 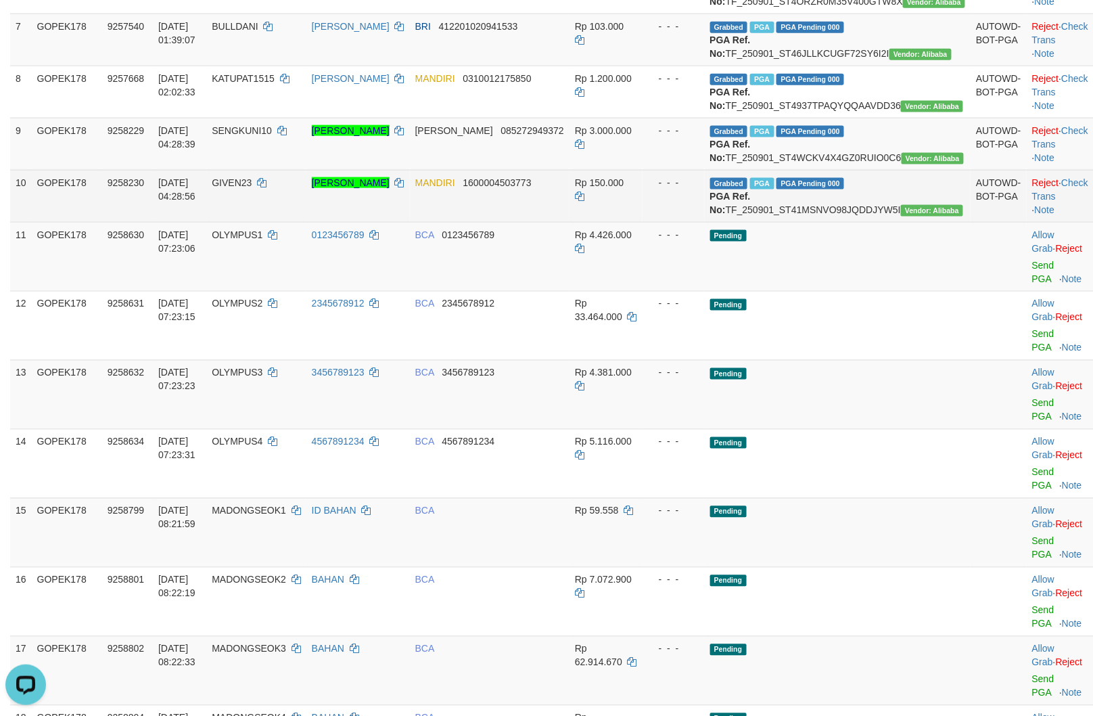 I want to click on td: TF_250901_ST46JLLKCUGF72SY6I2I, so click(x=838, y=39).